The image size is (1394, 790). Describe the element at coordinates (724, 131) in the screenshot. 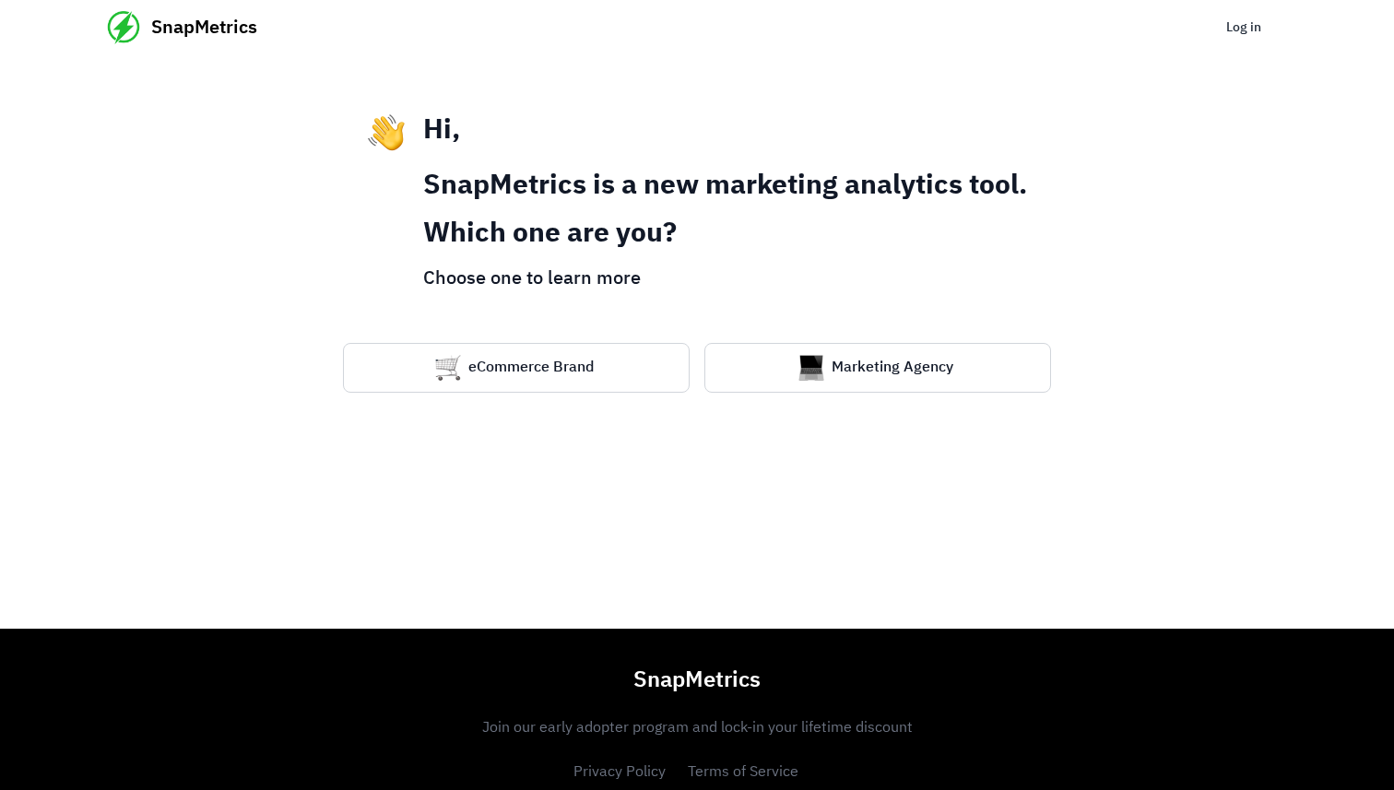

I see `h1: Hi,` at that location.